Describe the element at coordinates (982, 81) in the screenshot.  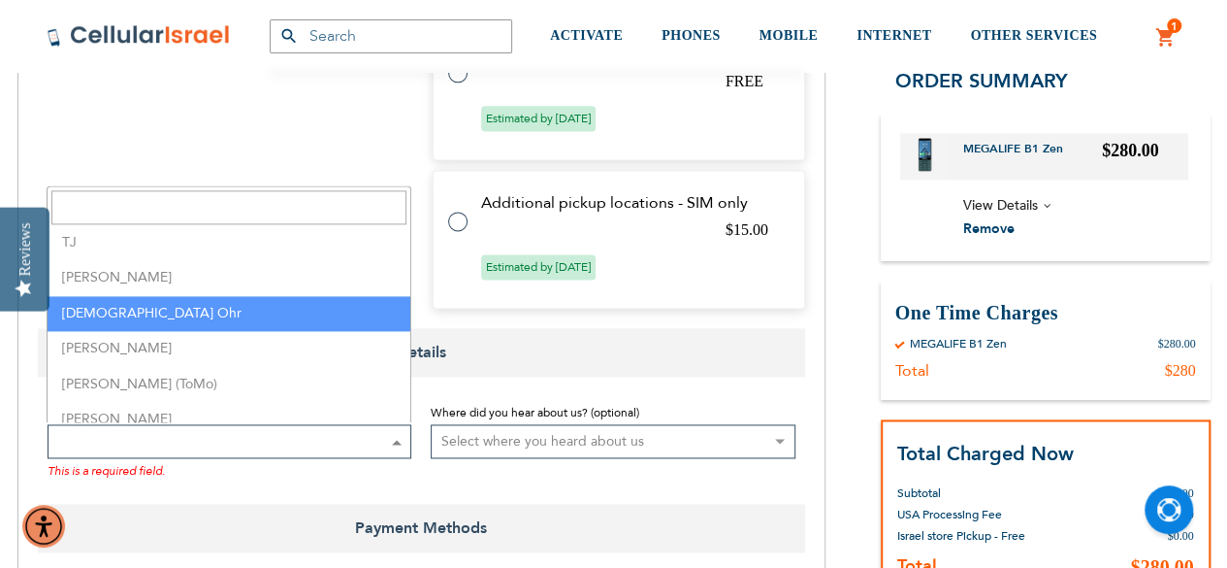
I see `span: Order Summary` at that location.